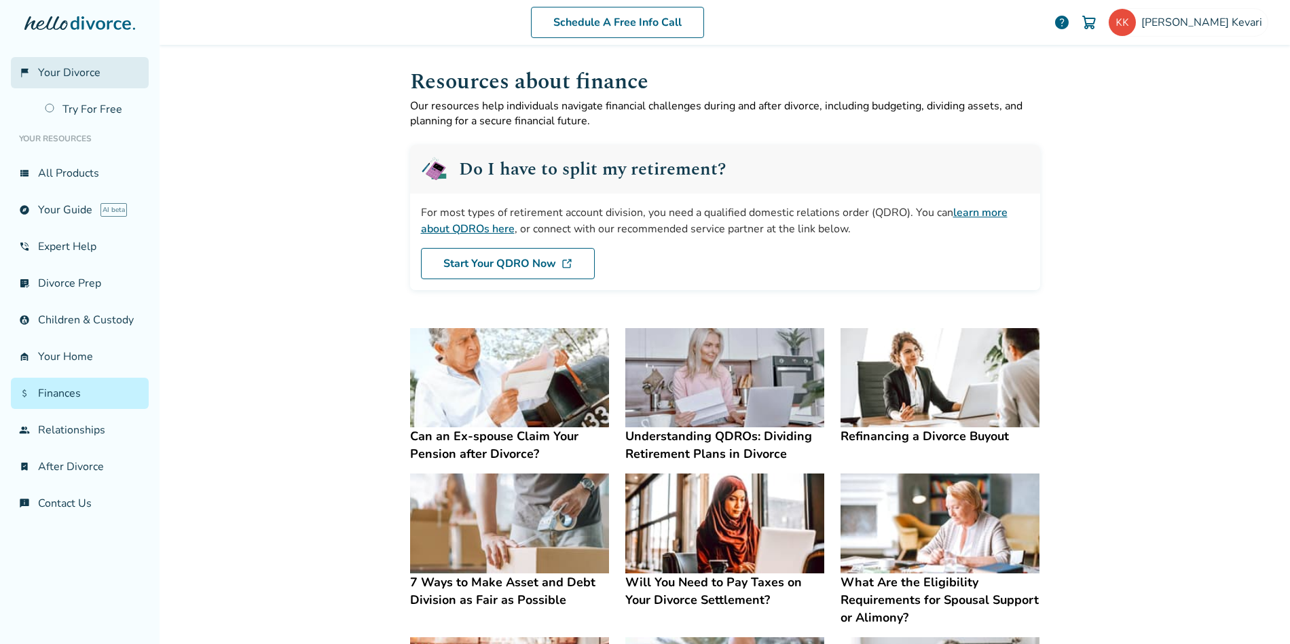 The image size is (1290, 644). Describe the element at coordinates (725, 378) in the screenshot. I see `img: Understanding QDROs: Dividing Retirement Plans in Divorce` at that location.